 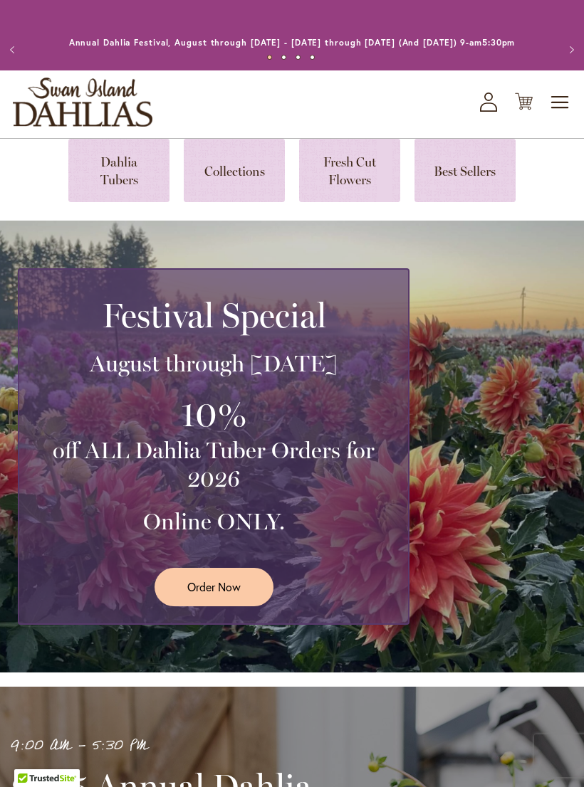 I want to click on button: 2 of 4, so click(x=283, y=57).